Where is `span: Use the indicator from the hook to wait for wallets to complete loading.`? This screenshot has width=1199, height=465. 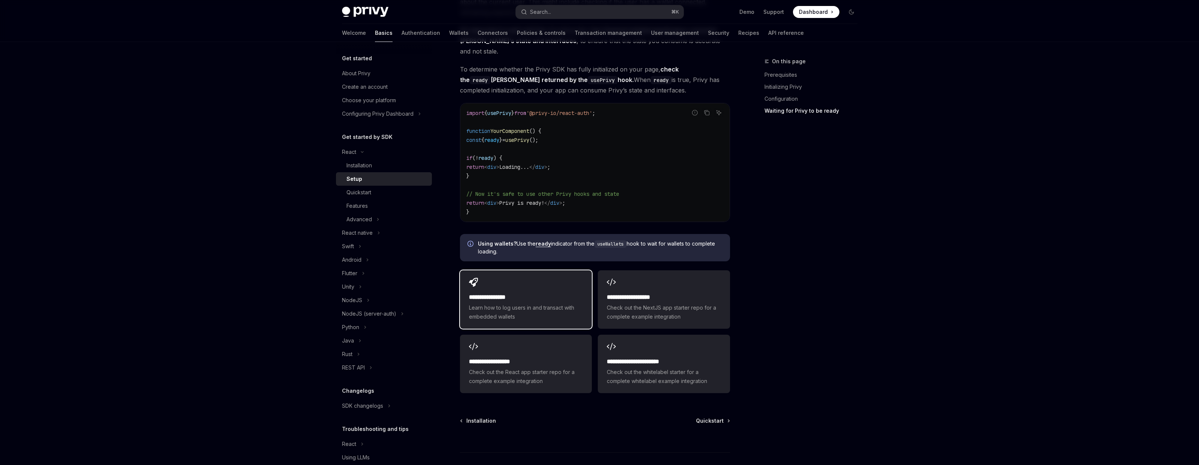 span: Use the indicator from the hook to wait for wallets to complete loading. is located at coordinates (600, 248).